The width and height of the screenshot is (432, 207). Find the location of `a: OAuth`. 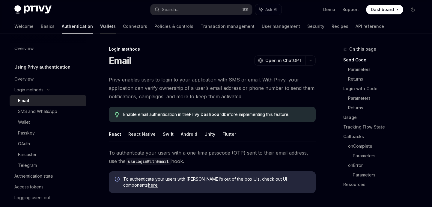

a: OAuth is located at coordinates (48, 144).